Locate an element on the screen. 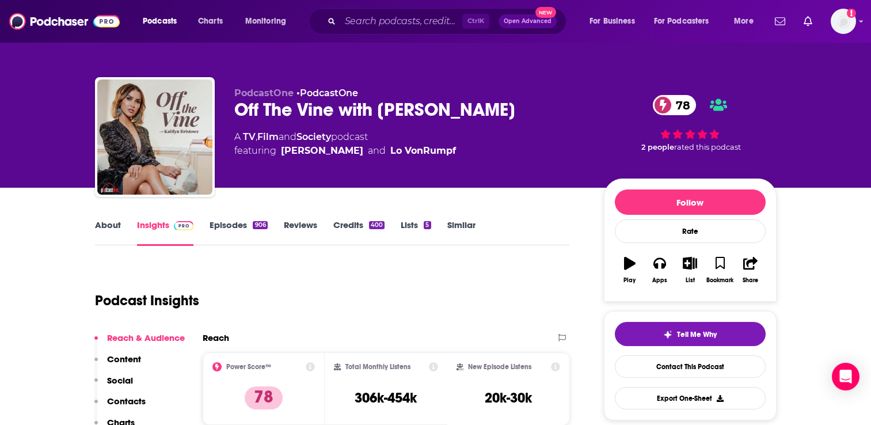 The image size is (871, 425). img: Podchaser Pro is located at coordinates (184, 226).